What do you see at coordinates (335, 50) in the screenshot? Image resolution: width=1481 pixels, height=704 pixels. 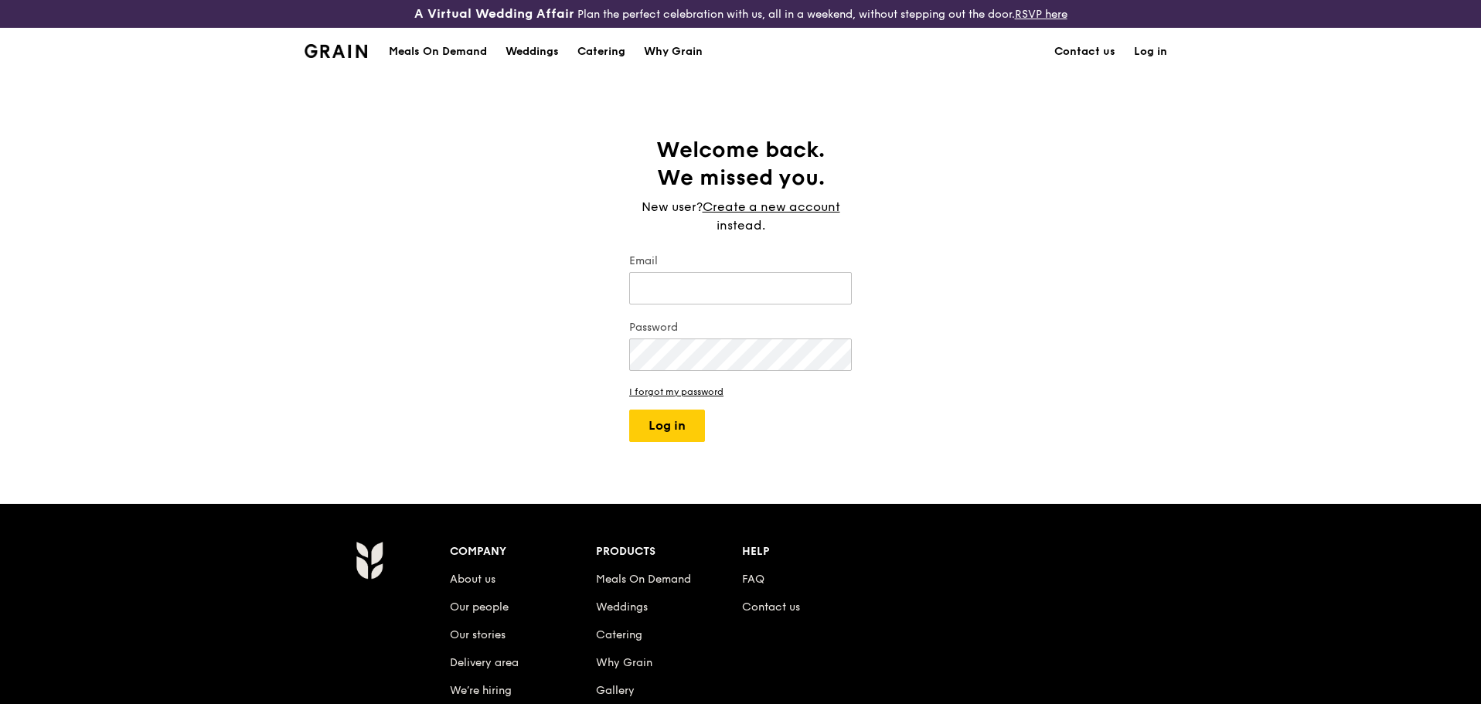 I see `a: GrainGrain` at bounding box center [335, 50].